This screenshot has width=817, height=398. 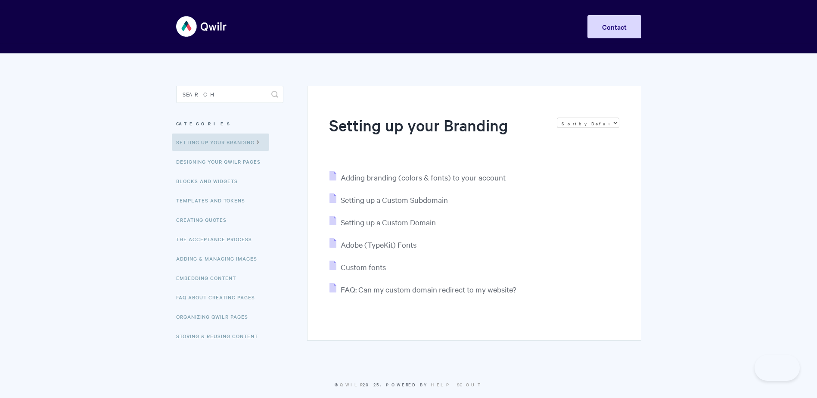 I want to click on a: Contact, so click(x=614, y=27).